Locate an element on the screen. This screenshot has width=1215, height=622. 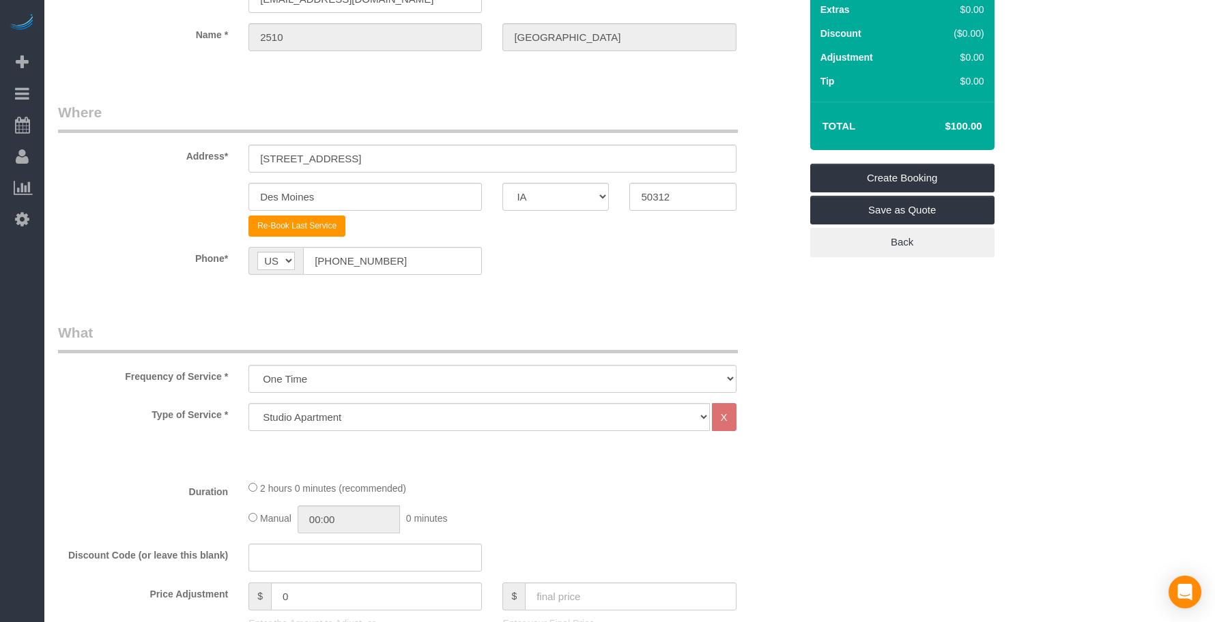
h4: $100.00 is located at coordinates (942, 126).